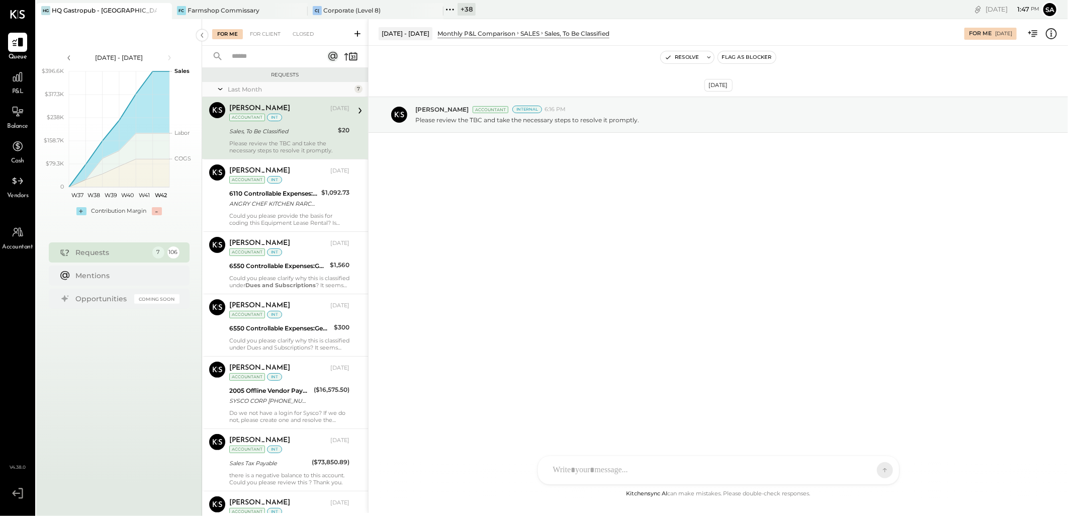 This screenshot has height=516, width=1068. What do you see at coordinates (466, 9) in the screenshot?
I see `div: + 38` at bounding box center [466, 9].